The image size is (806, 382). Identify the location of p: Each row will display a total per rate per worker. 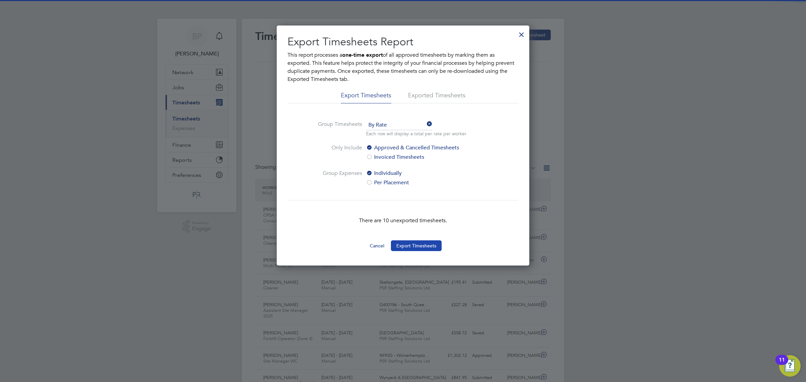
(416, 134).